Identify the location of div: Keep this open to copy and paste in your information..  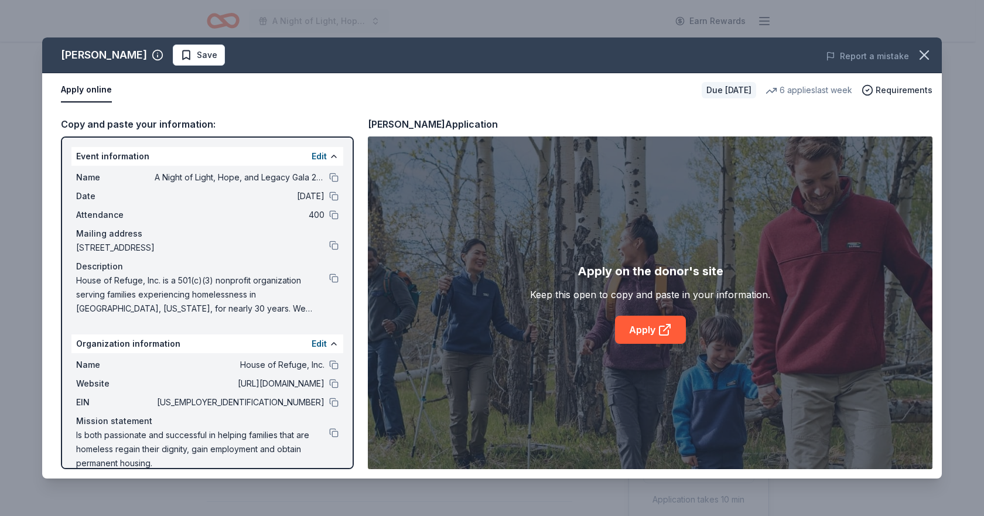
(650, 295).